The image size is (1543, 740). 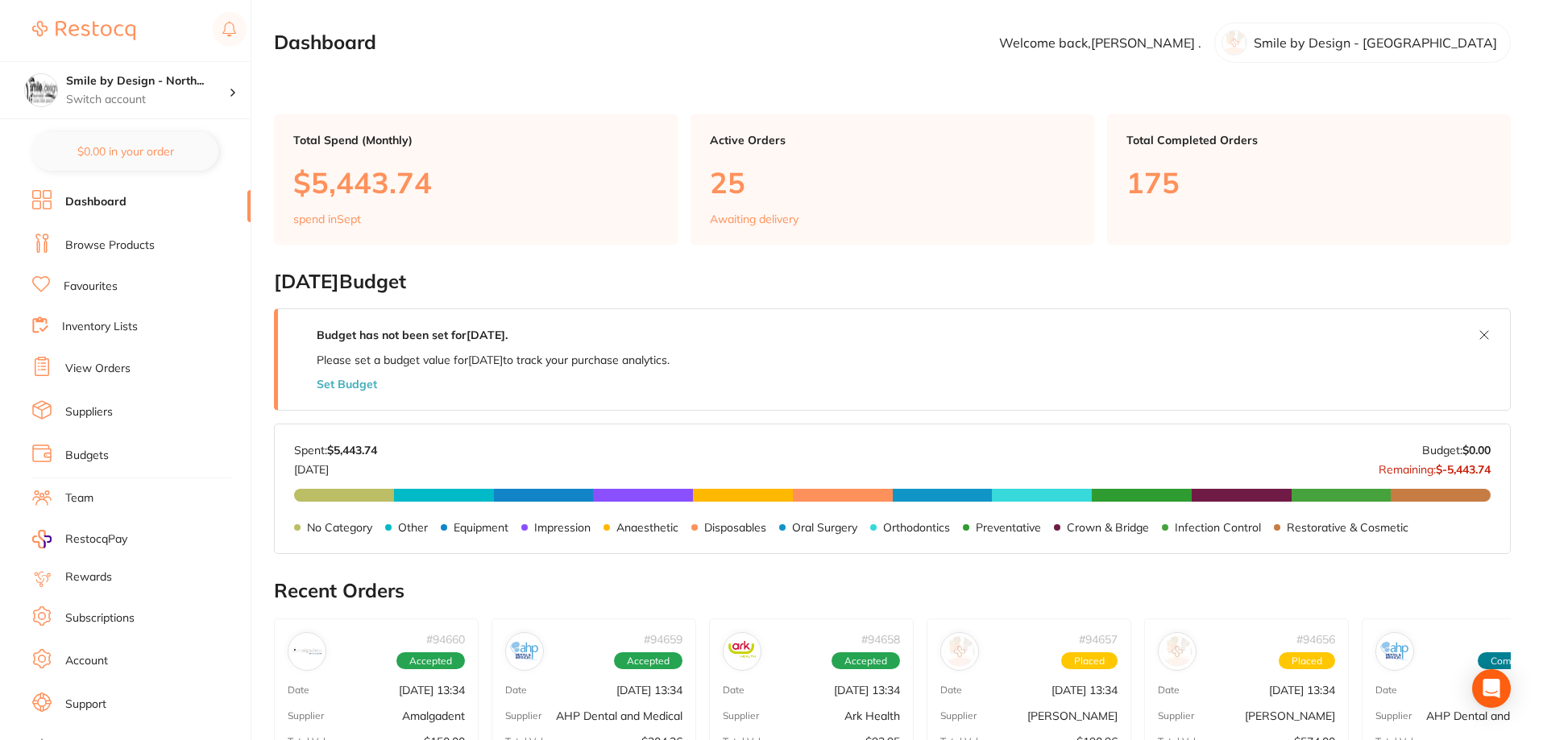 I want to click on p: Active Orders, so click(x=892, y=140).